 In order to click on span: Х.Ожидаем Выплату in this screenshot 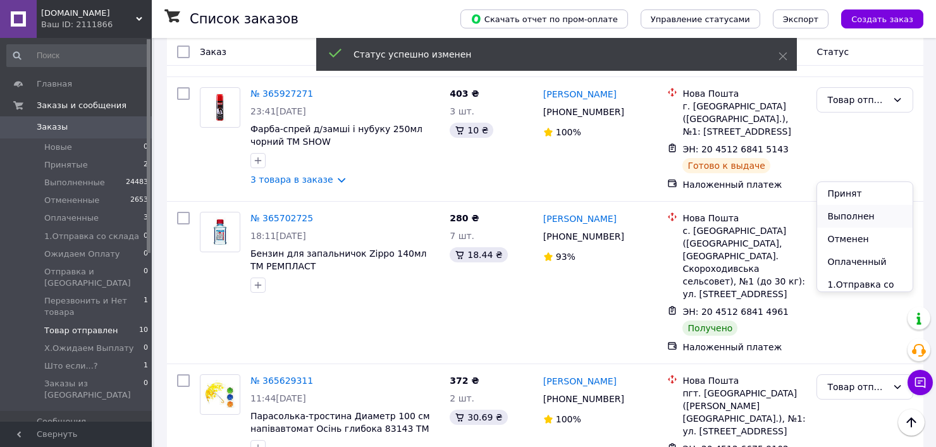, I will do `click(89, 348)`.